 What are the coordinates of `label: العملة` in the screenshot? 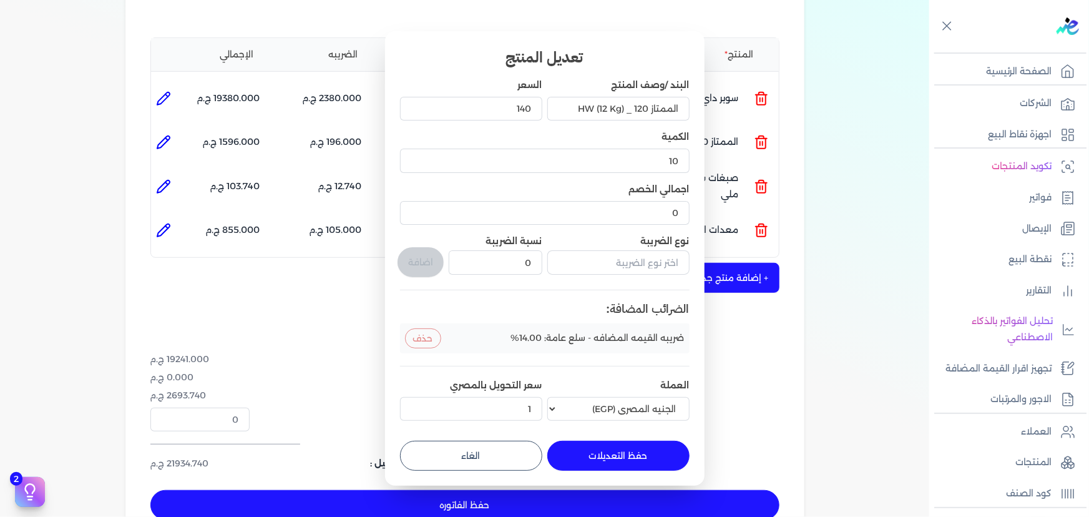 It's located at (675, 385).